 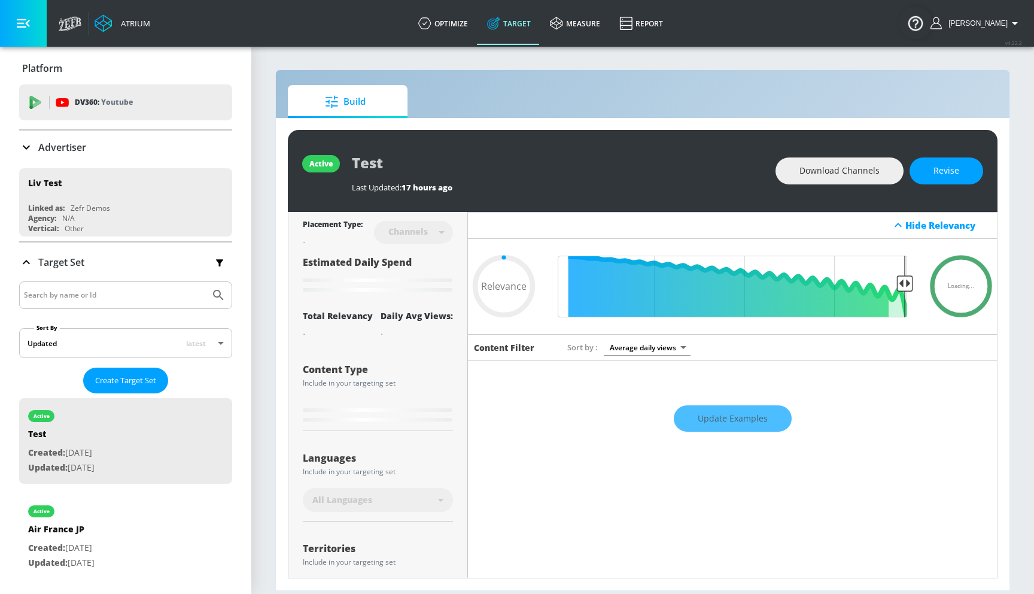 What do you see at coordinates (916, 23) in the screenshot?
I see `button: Open Resource Center` at bounding box center [916, 23].